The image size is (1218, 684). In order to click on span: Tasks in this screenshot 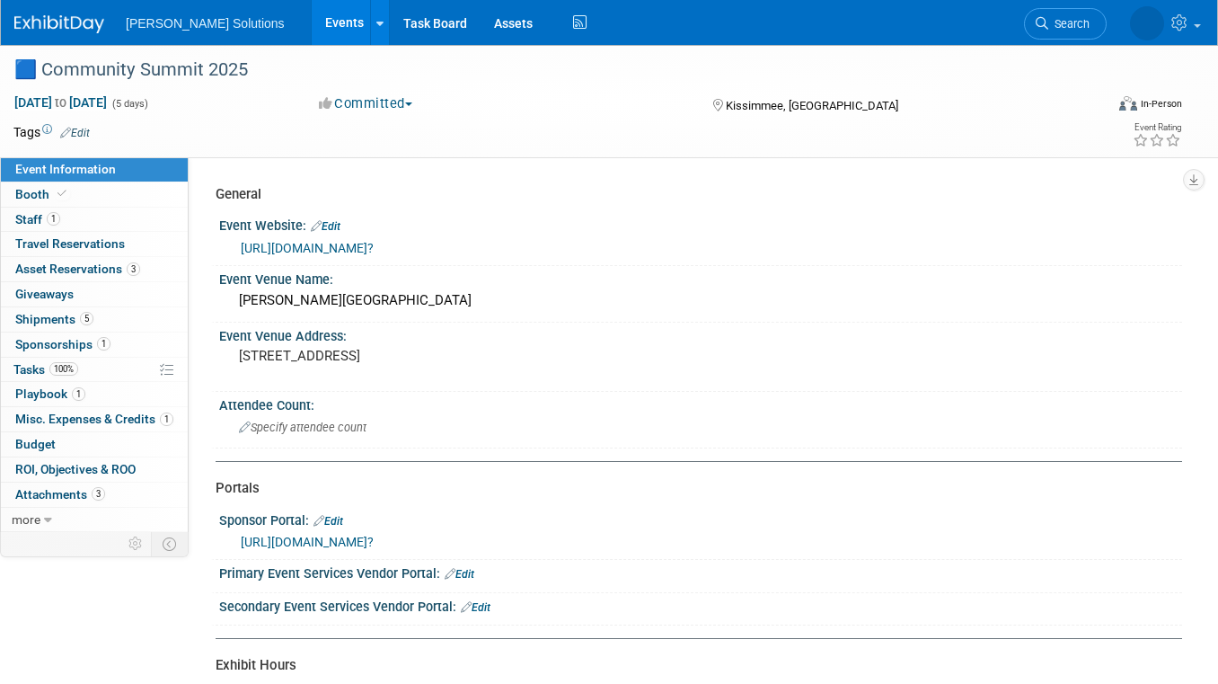, I will do `click(46, 369)`.